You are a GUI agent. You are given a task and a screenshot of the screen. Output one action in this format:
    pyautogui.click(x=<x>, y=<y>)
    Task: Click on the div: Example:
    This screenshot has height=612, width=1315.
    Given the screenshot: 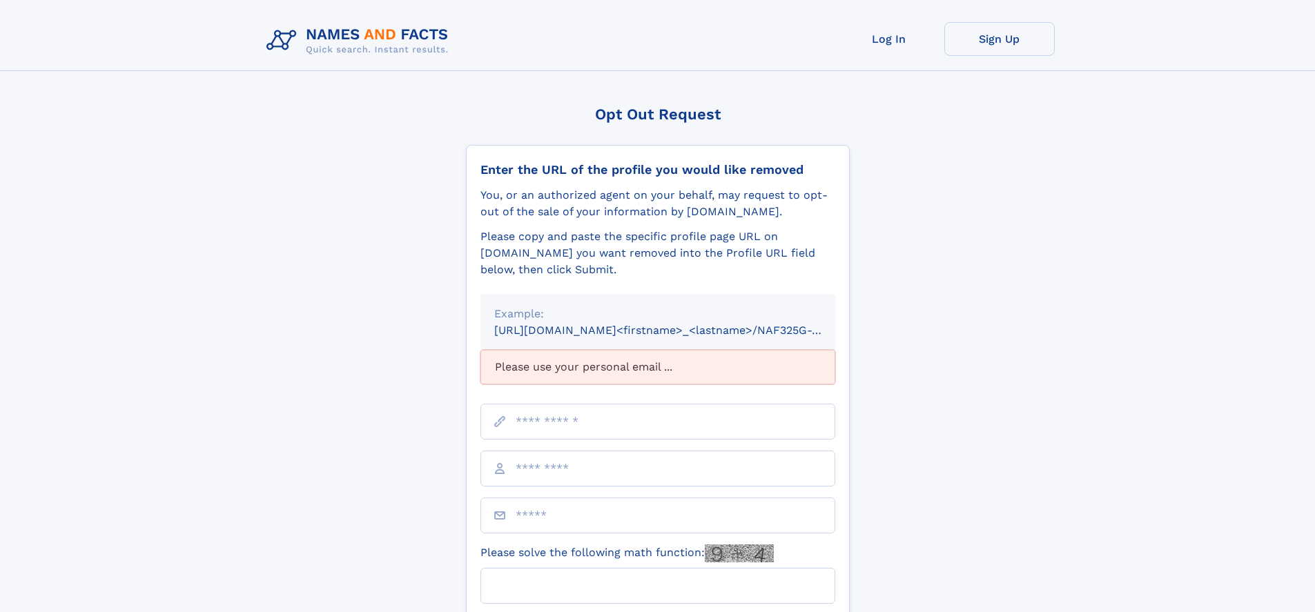 What is the action you would take?
    pyautogui.click(x=658, y=314)
    